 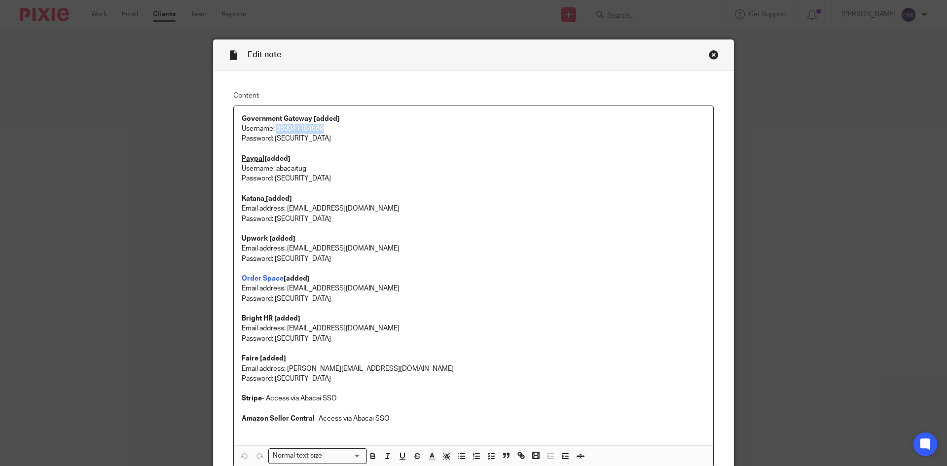 I want to click on strong: Bright HR [added], so click(x=271, y=319).